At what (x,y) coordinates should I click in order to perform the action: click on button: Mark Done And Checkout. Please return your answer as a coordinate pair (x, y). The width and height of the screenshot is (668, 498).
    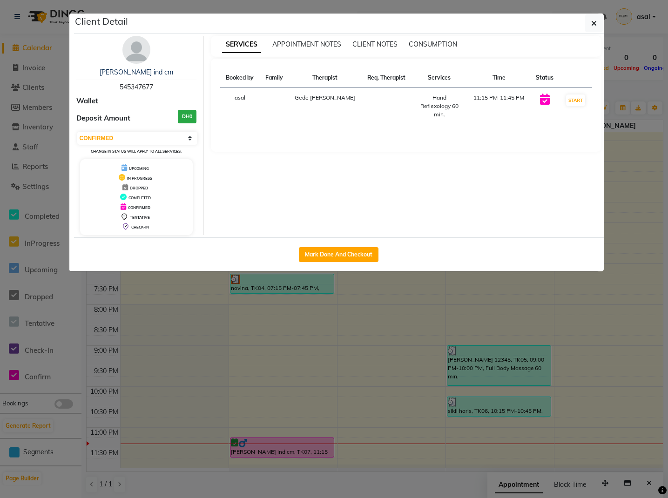
    Looking at the image, I should click on (338, 255).